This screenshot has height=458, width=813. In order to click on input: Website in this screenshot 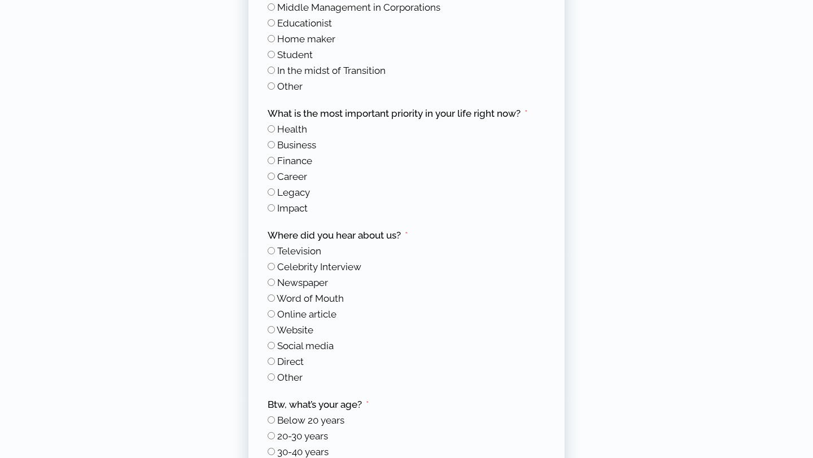, I will do `click(271, 330)`.